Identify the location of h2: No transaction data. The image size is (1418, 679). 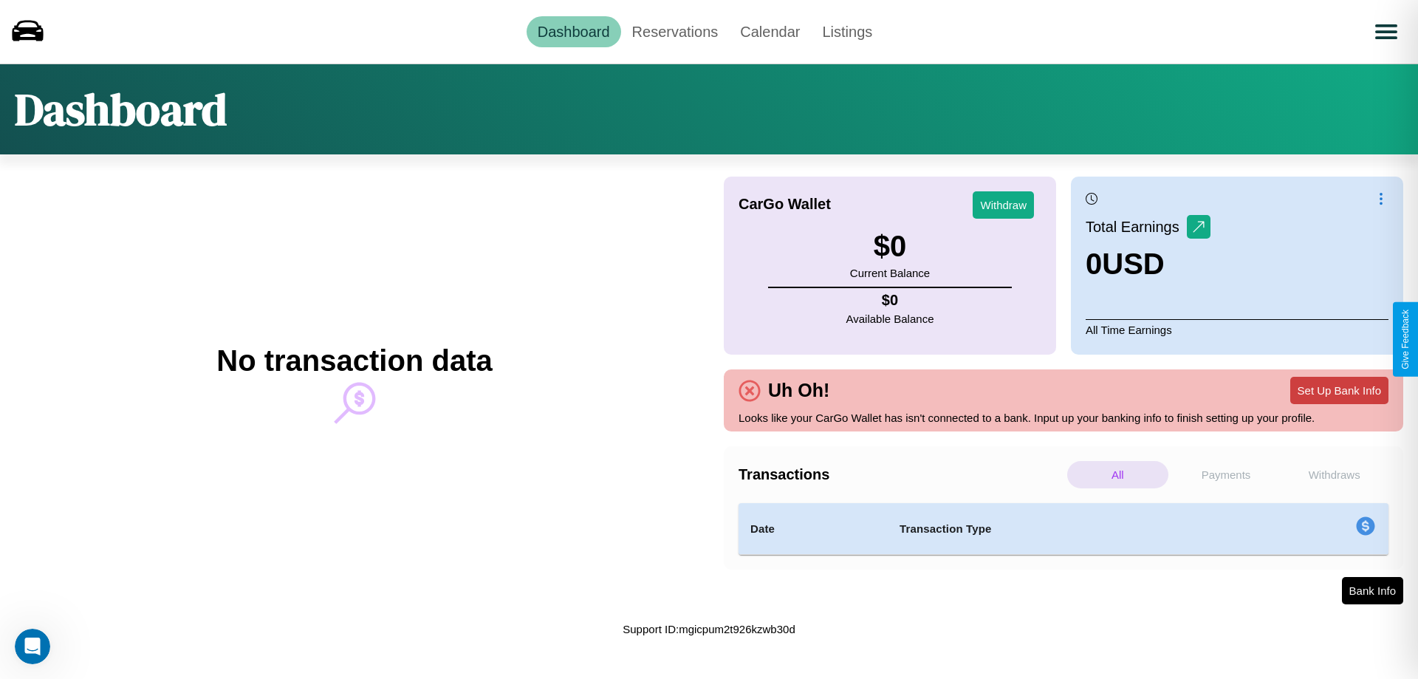
(354, 361).